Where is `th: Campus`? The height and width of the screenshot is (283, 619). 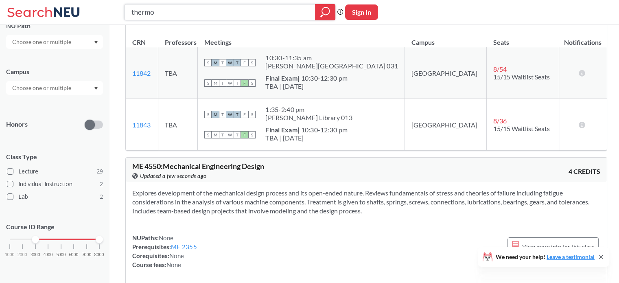
th: Campus is located at coordinates (446, 38).